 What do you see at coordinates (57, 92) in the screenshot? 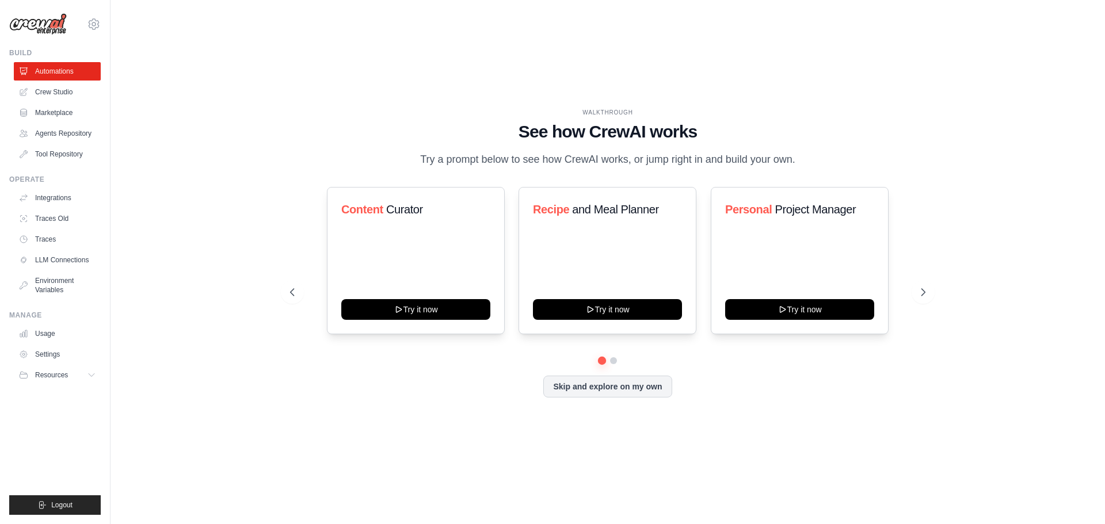
I see `a: Crew Studio` at bounding box center [57, 92].